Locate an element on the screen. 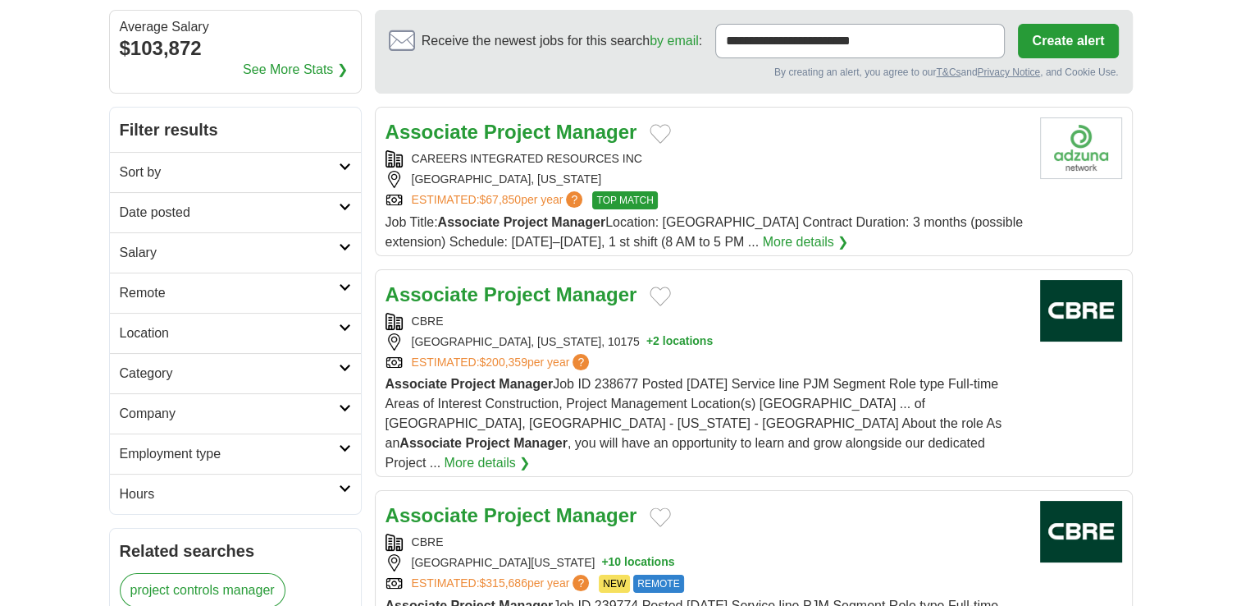  h2: Filter results is located at coordinates (235, 130).